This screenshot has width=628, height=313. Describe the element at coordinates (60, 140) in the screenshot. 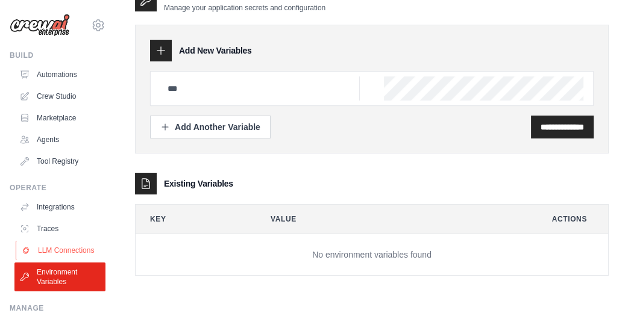

I see `a: Agents` at that location.